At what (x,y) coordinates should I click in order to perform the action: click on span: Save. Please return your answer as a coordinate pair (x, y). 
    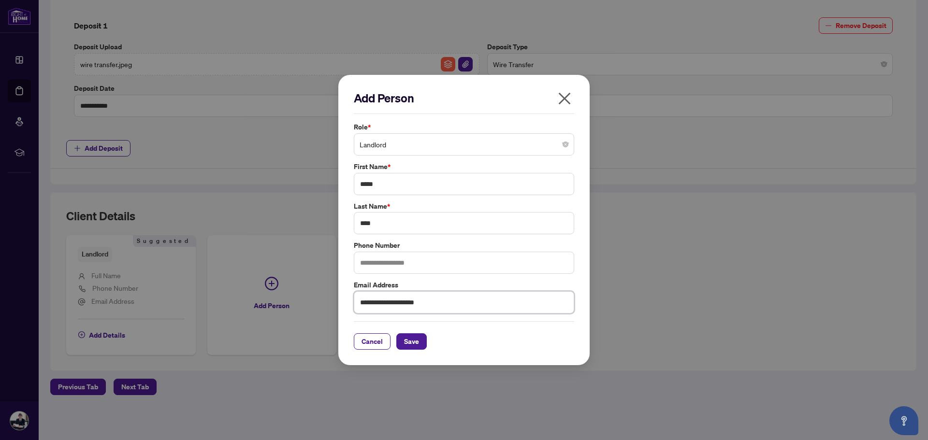
    Looking at the image, I should click on (411, 342).